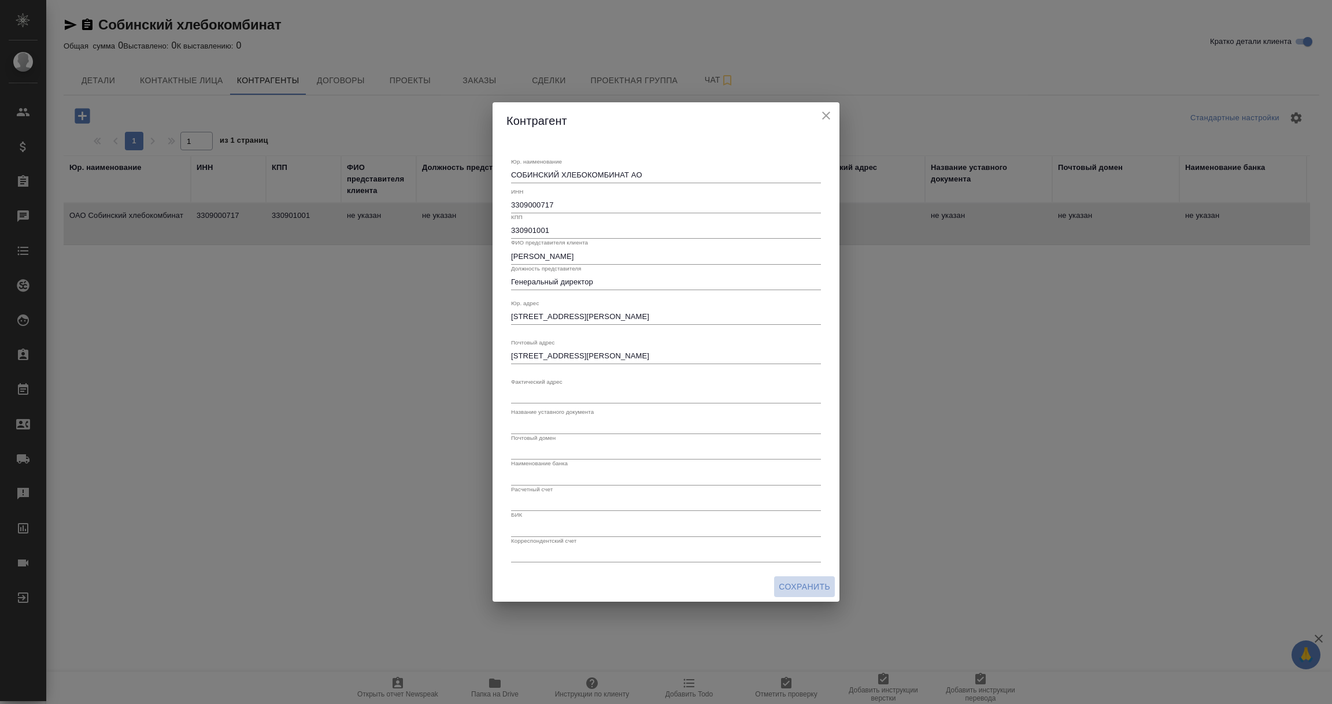 Image resolution: width=1332 pixels, height=704 pixels. Describe the element at coordinates (533, 438) in the screenshot. I see `label: Почтовый домен` at that location.